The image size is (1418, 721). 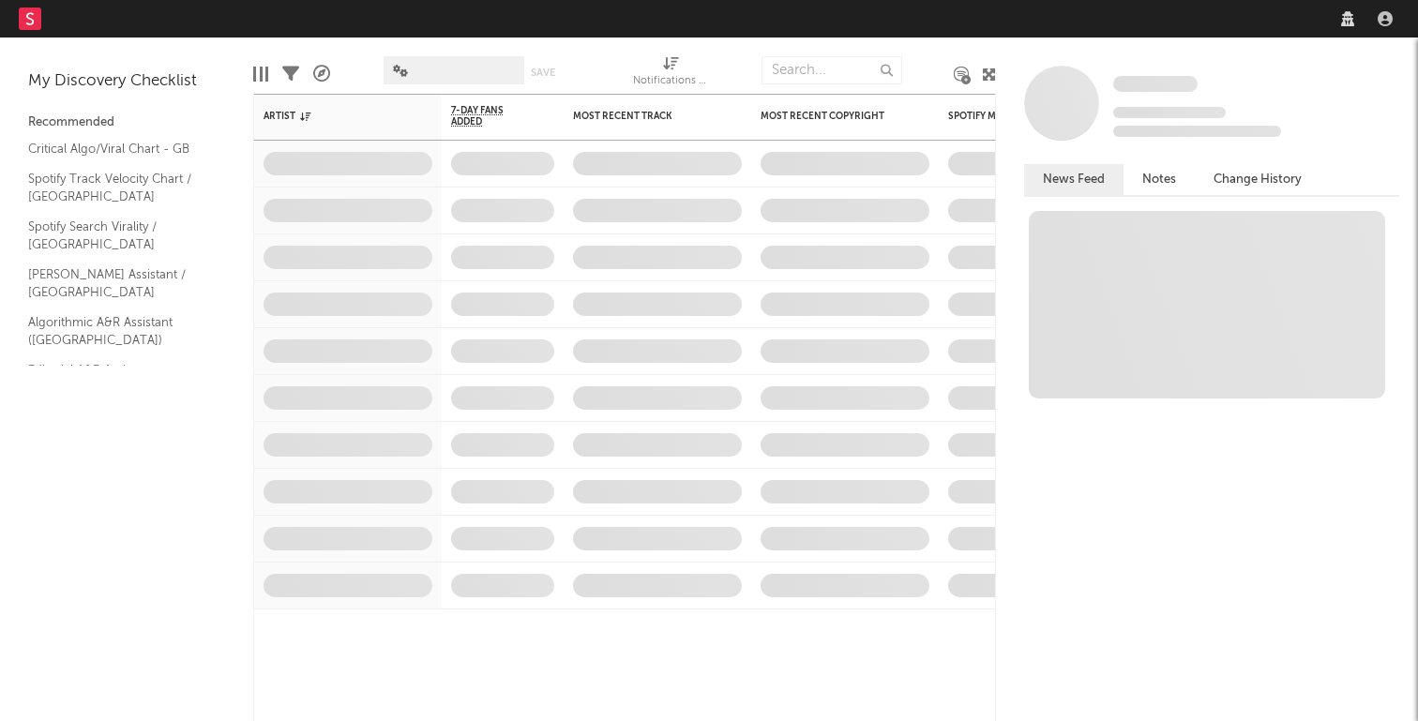 I want to click on div: Spotify Monthly Listeners, so click(x=1018, y=116).